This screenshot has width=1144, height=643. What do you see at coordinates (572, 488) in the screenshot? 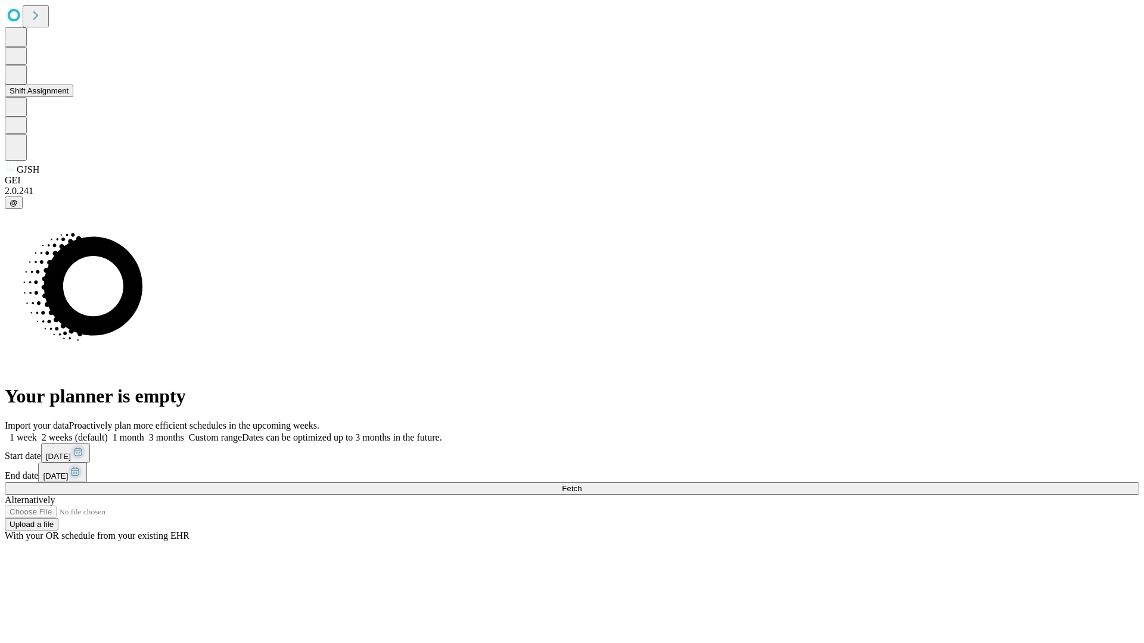
I see `button: Fetch` at bounding box center [572, 488].